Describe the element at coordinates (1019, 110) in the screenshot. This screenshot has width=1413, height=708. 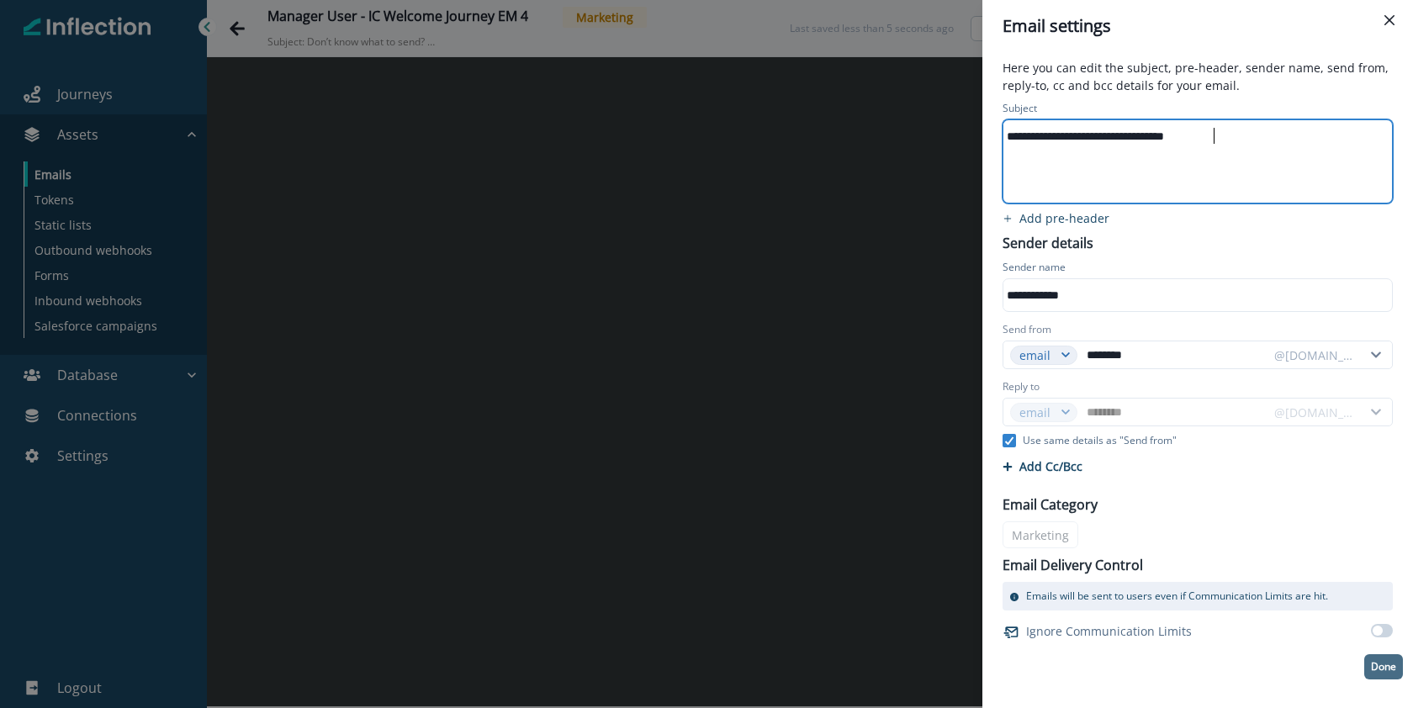
I see `p: Subject` at that location.